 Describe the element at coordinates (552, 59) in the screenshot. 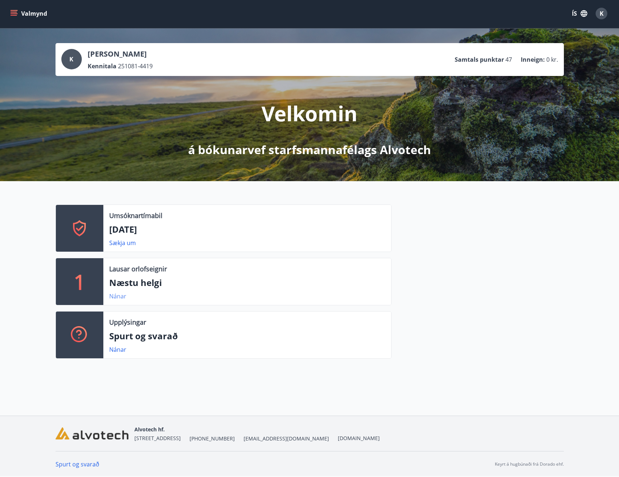

I see `span: 0 kr.` at that location.